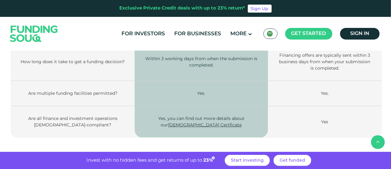  What do you see at coordinates (359, 34) in the screenshot?
I see `a: Sign in` at bounding box center [359, 34].